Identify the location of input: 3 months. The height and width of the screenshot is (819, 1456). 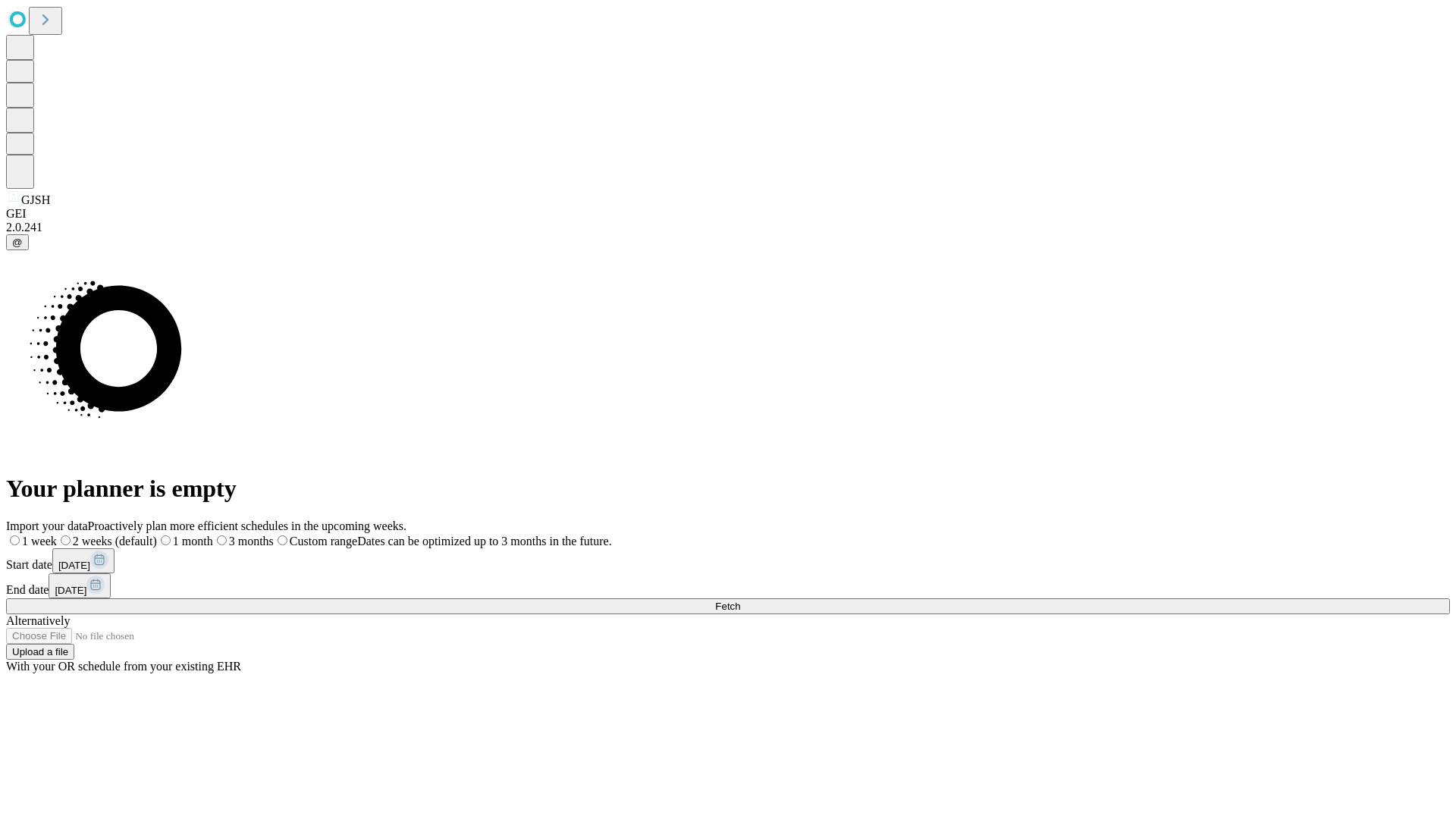
(222, 540).